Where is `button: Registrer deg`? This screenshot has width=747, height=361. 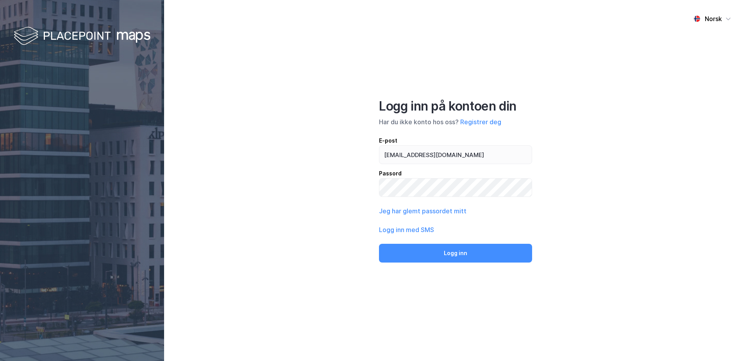 button: Registrer deg is located at coordinates (480, 122).